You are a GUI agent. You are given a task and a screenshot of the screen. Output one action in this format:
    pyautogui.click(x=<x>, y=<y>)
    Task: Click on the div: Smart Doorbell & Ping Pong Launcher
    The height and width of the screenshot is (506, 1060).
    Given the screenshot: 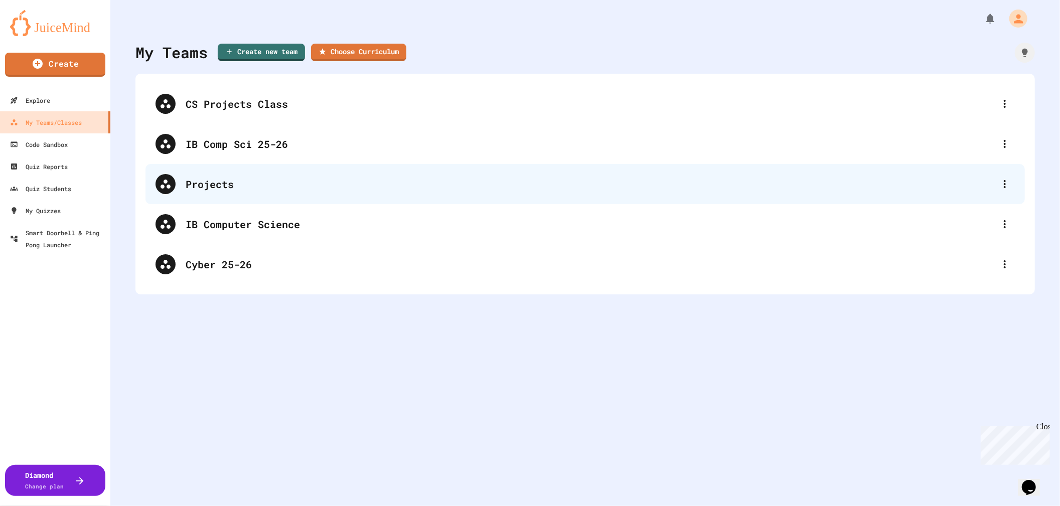 What is the action you would take?
    pyautogui.click(x=58, y=239)
    